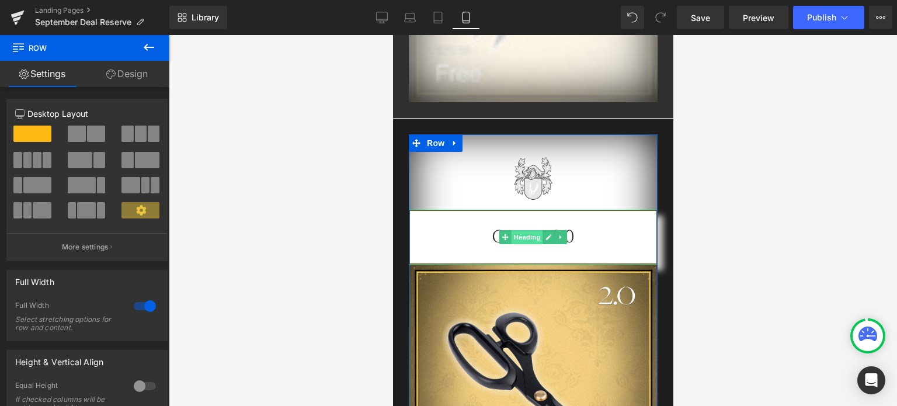  What do you see at coordinates (127, 74) in the screenshot?
I see `a: Design` at bounding box center [127, 74].